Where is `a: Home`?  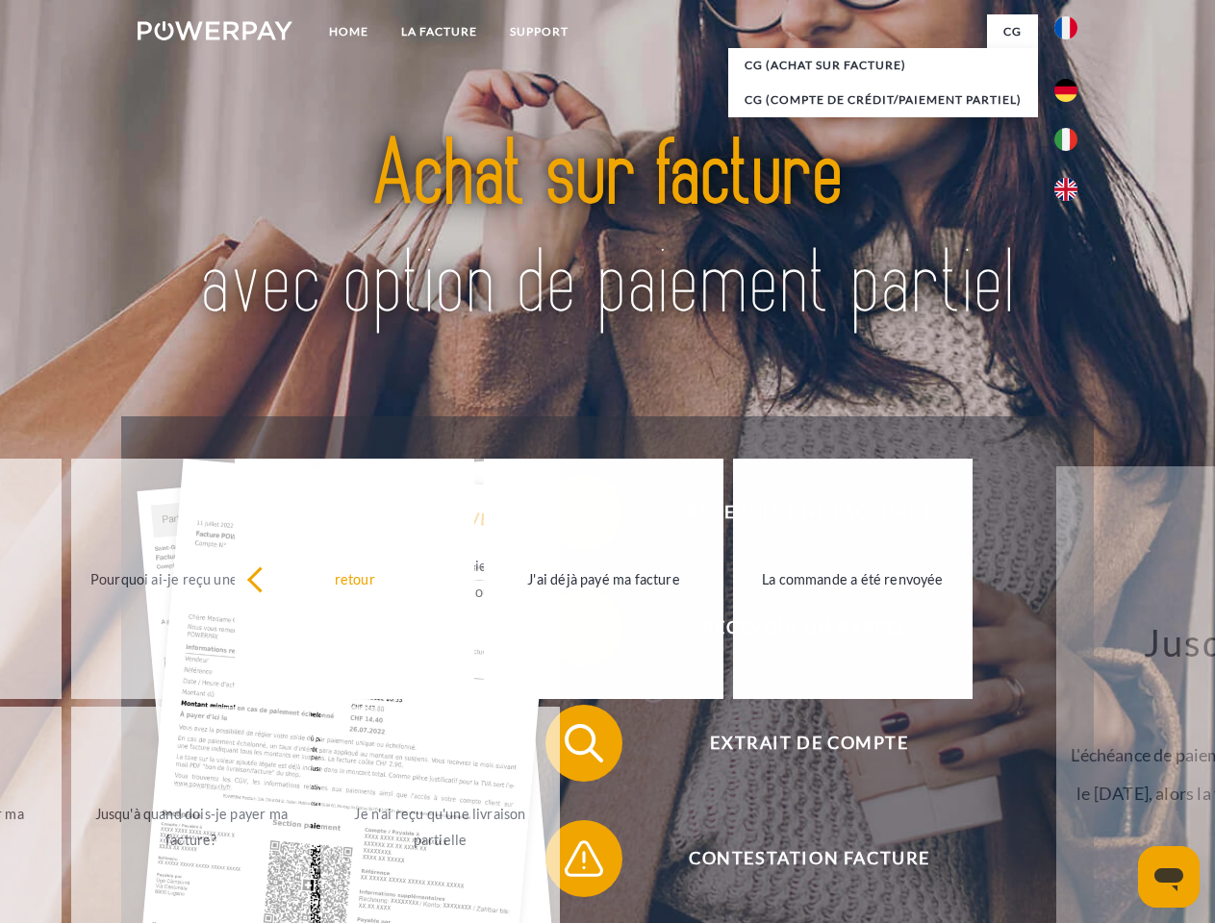 a: Home is located at coordinates (348, 32).